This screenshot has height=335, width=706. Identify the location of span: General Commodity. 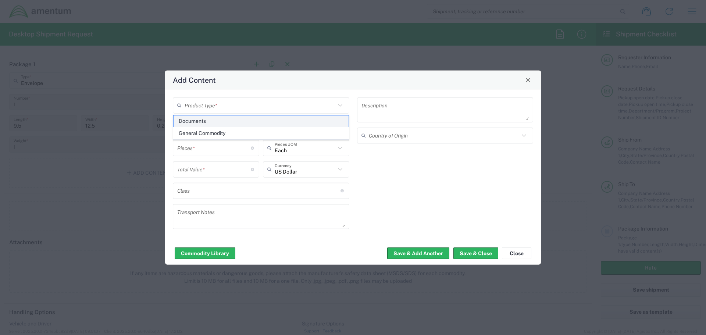
(261, 133).